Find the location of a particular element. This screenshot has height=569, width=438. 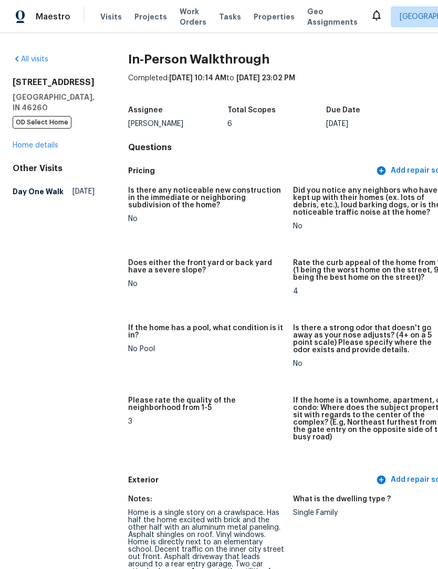

h5: If the home has a pool, what condition is it in? is located at coordinates (206, 332).